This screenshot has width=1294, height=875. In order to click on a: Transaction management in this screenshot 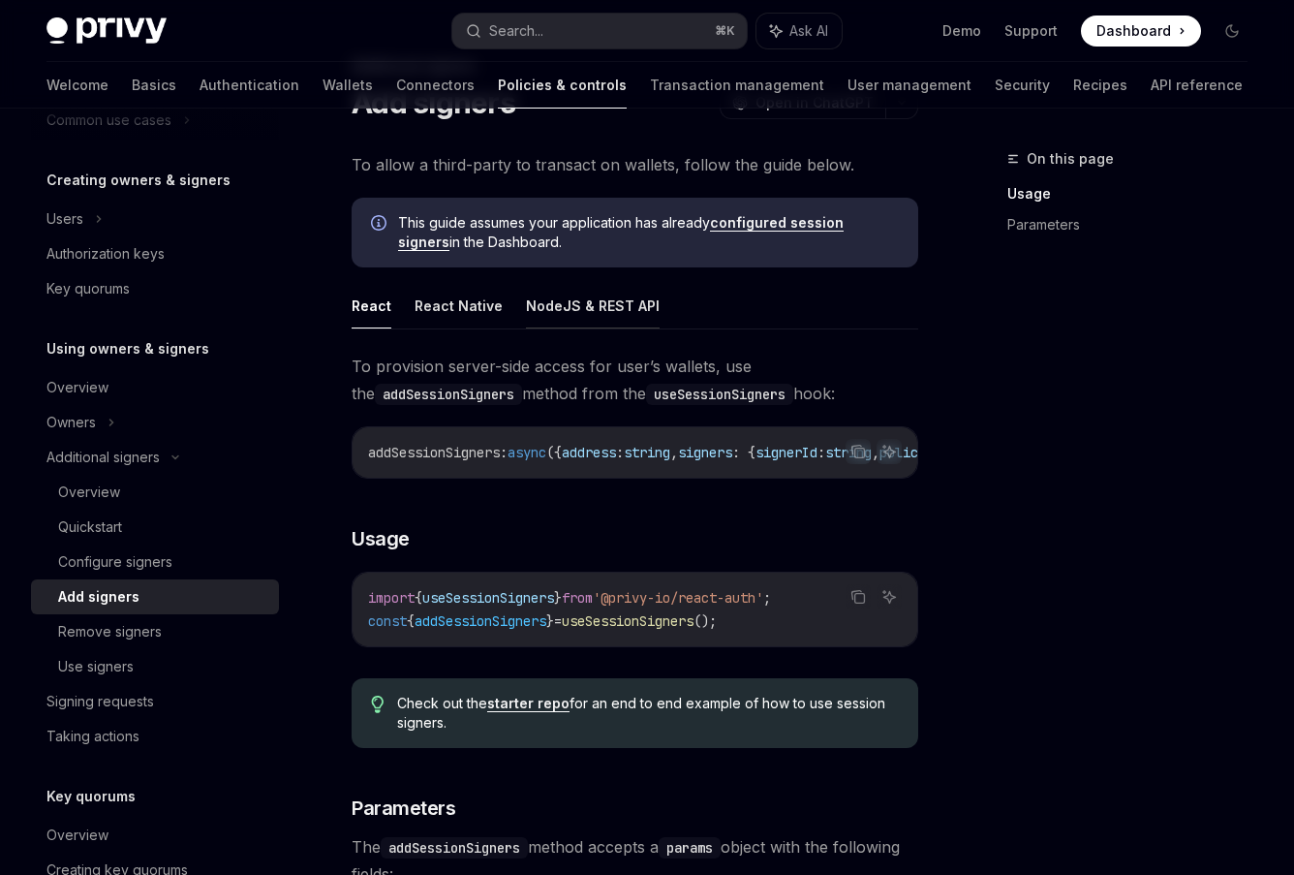, I will do `click(737, 85)`.